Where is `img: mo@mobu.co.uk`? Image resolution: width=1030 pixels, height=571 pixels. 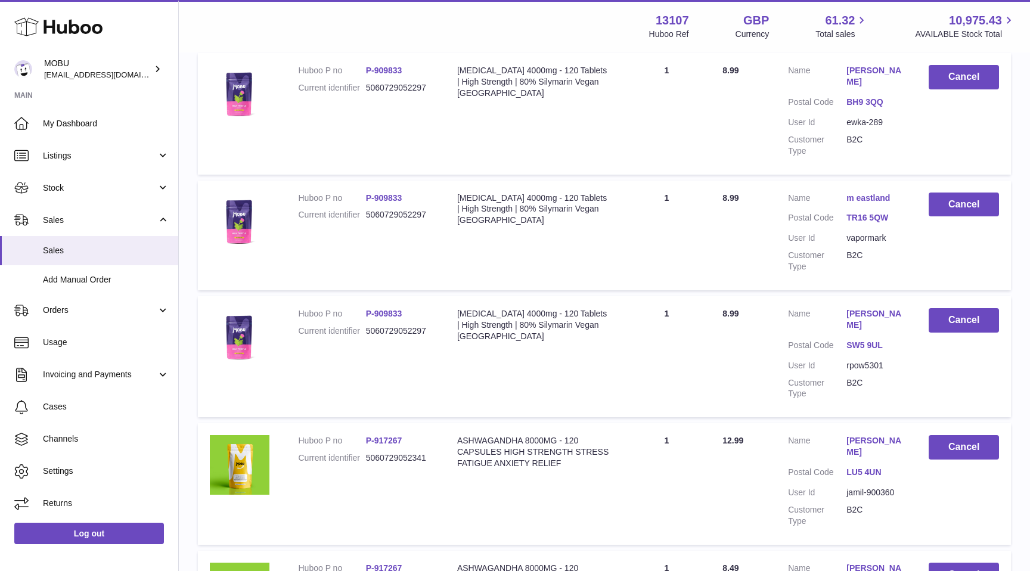 img: mo@mobu.co.uk is located at coordinates (23, 69).